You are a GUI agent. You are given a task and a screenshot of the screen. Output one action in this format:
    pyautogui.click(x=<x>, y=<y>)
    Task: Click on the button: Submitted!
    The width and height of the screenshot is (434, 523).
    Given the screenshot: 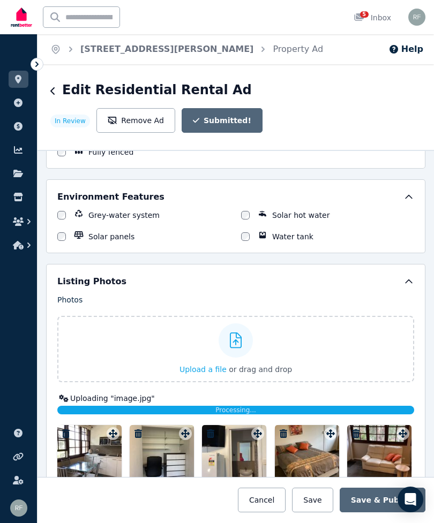 What is the action you would take?
    pyautogui.click(x=222, y=120)
    